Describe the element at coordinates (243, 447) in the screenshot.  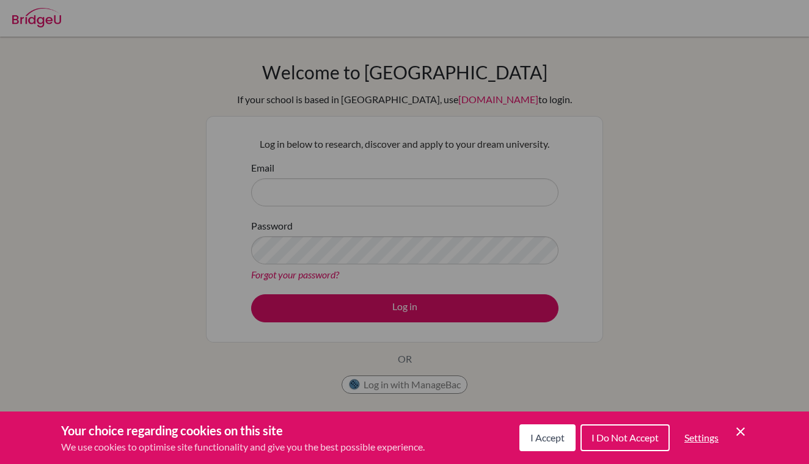
I see `p: We use cookies to optimise site functionality and give you the best possible experience.` at that location.